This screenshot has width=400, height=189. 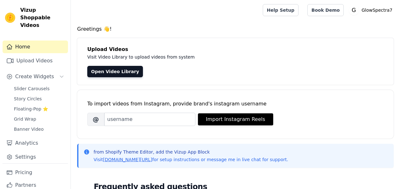 I want to click on a: Floating-Pop ⭐, so click(x=39, y=109).